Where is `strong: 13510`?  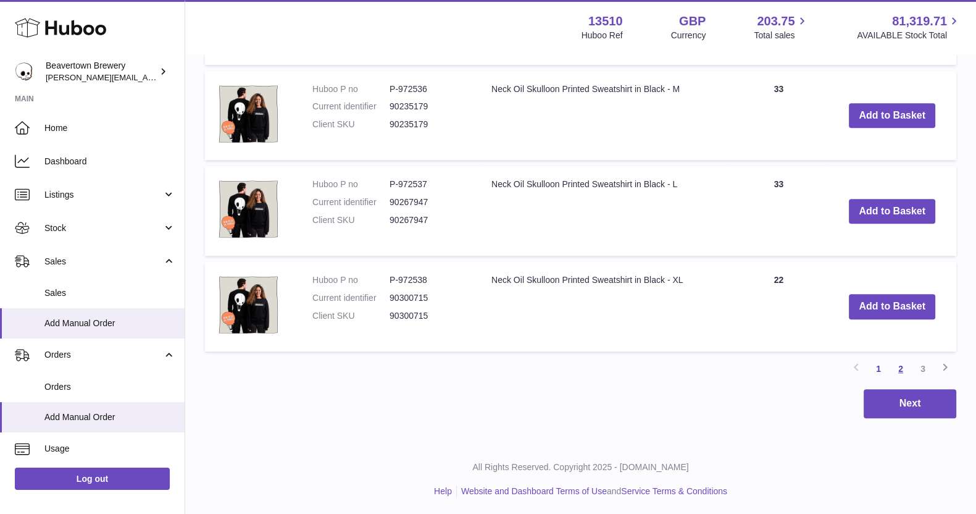
strong: 13510 is located at coordinates (606, 21).